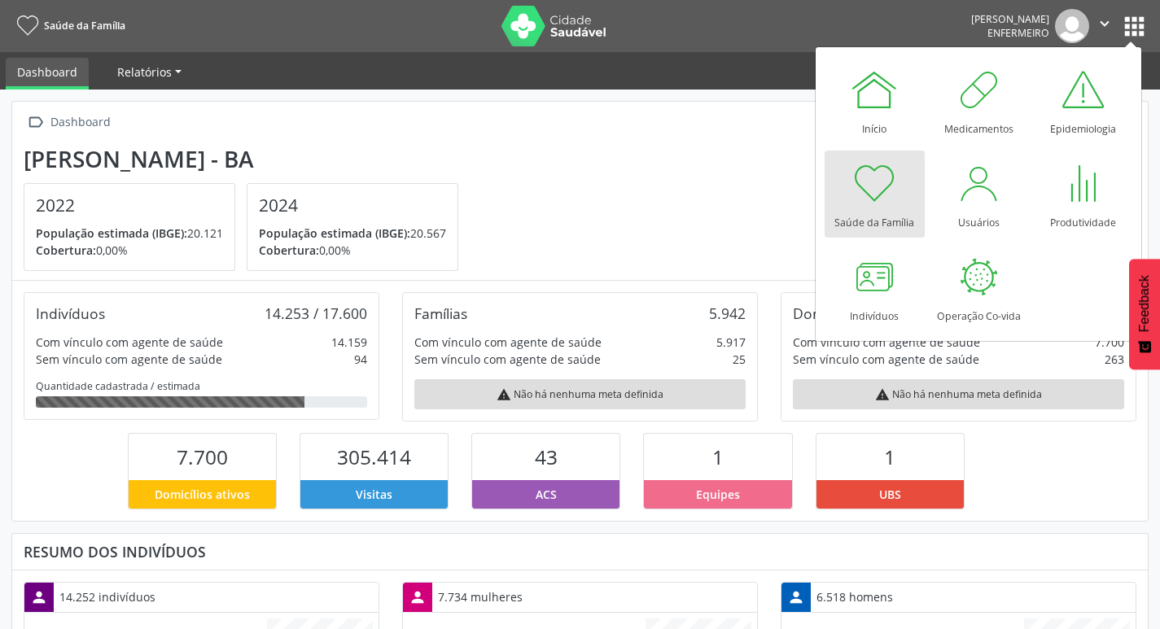  Describe the element at coordinates (1083, 194) in the screenshot. I see `a: Produtividade` at that location.